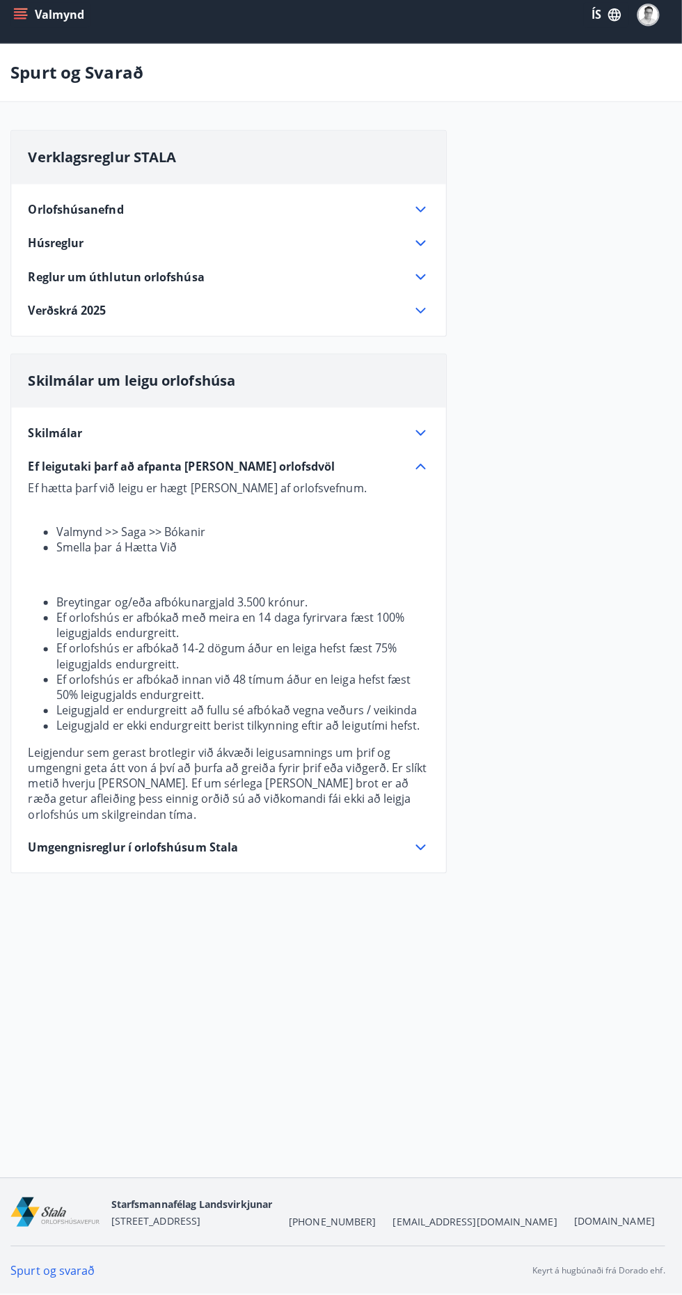 This screenshot has height=1295, width=682. Describe the element at coordinates (247, 731) in the screenshot. I see `li: Leigugjald er ekki endurgreitt berist tilkynning eftir að leigutími hefst.` at that location.